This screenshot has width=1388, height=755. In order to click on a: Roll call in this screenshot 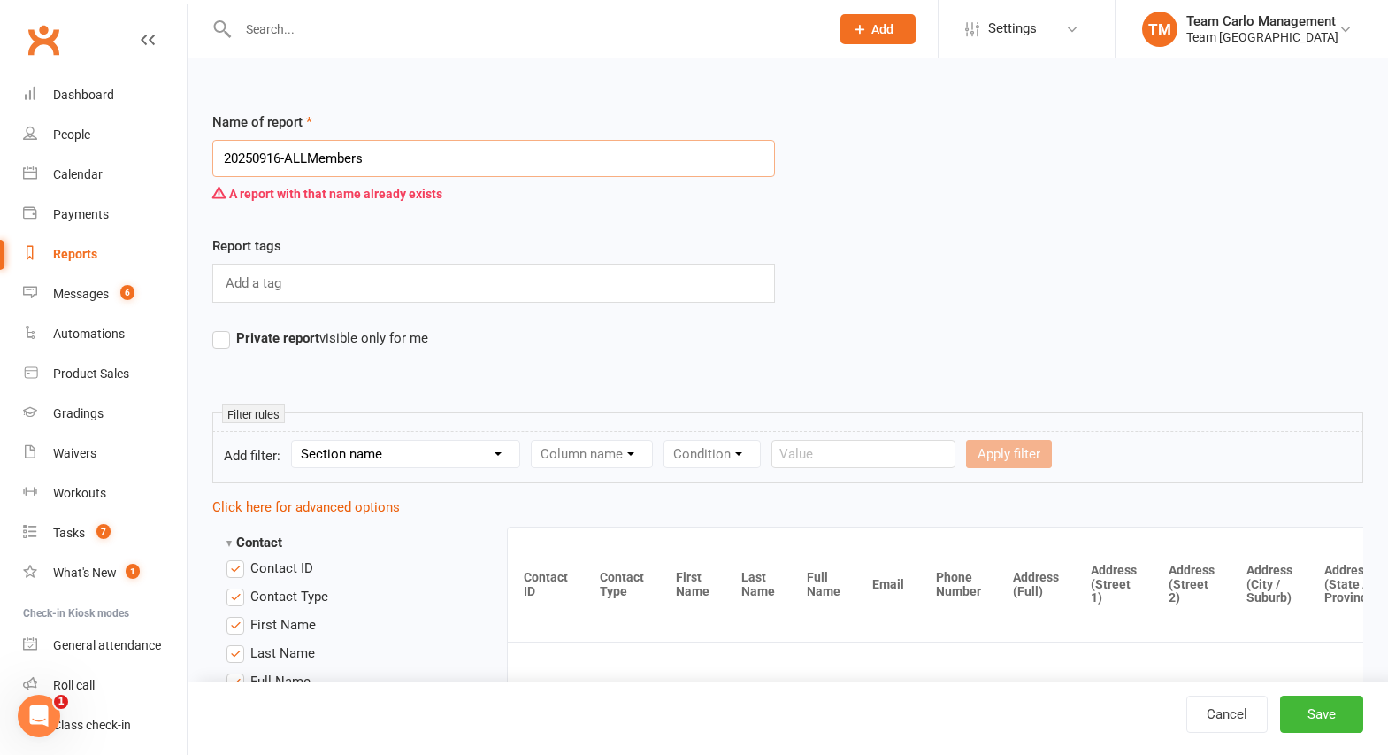, I will do `click(104, 685)`.